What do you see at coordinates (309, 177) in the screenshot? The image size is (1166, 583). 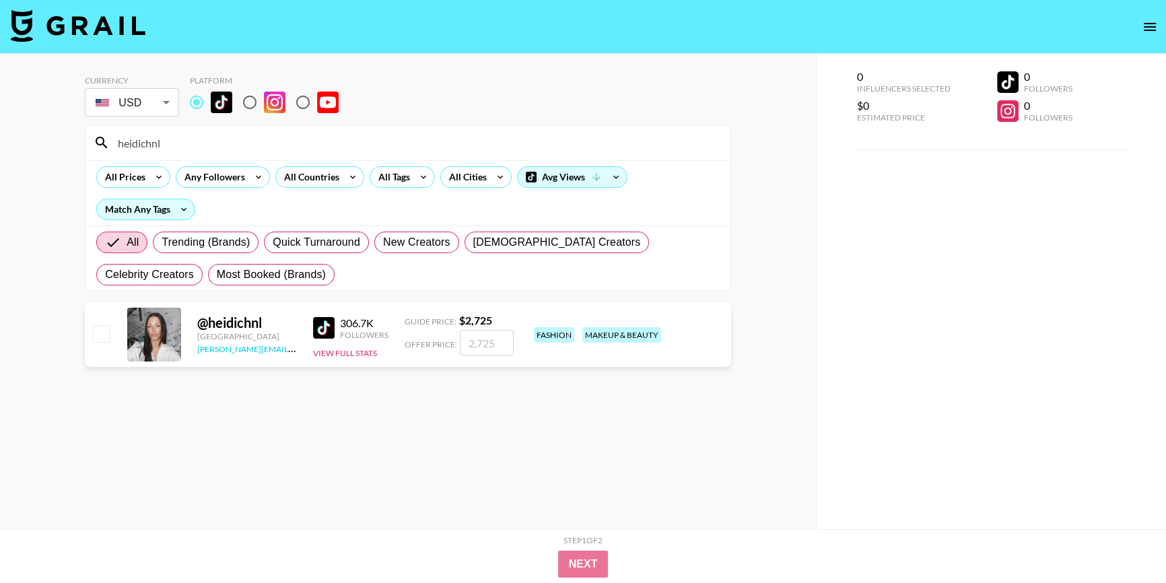 I see `div: All Countries` at bounding box center [309, 177].